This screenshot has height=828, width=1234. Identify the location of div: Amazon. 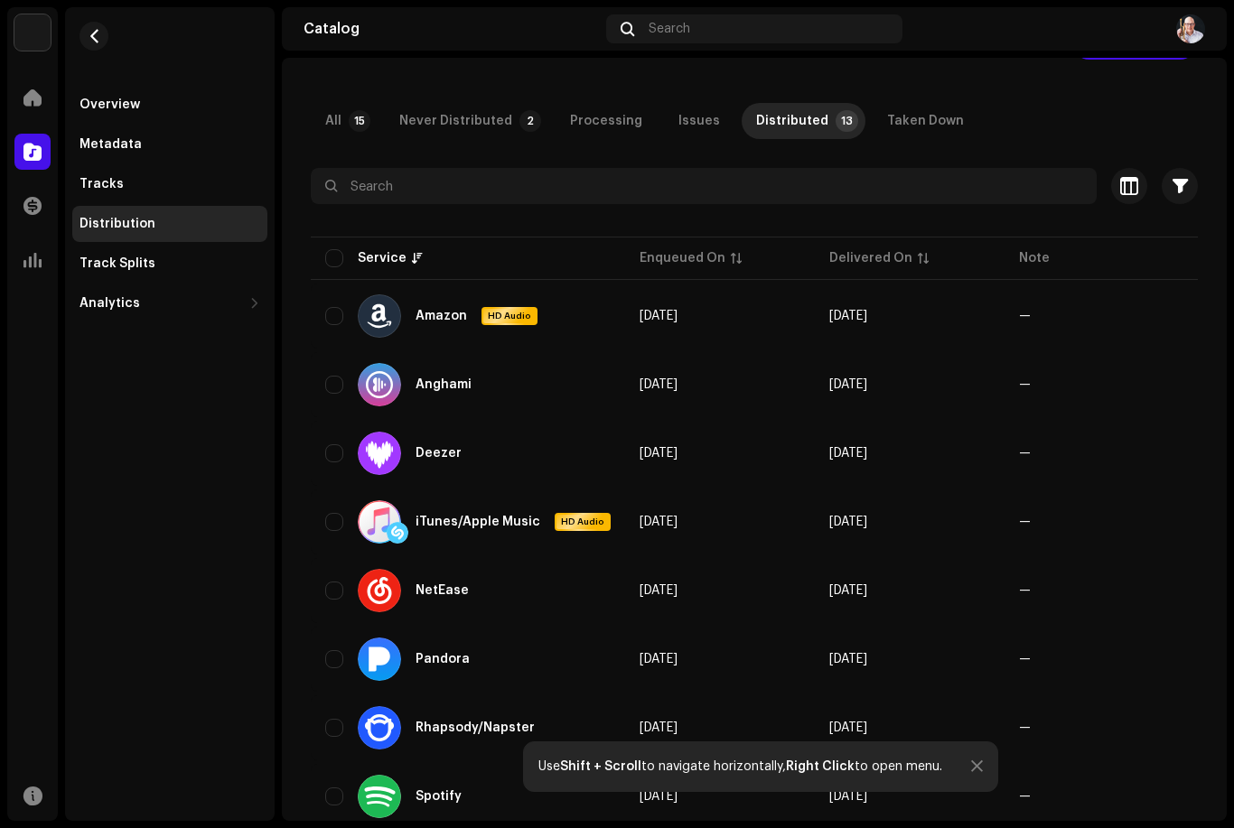
(441, 316).